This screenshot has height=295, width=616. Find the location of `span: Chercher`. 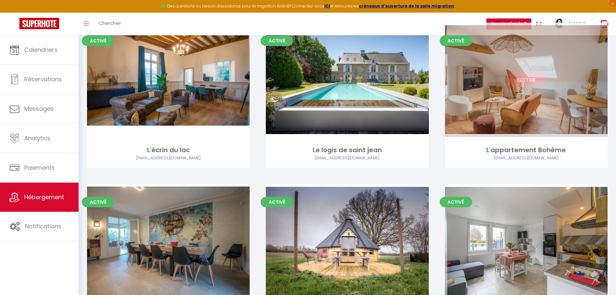

span: Chercher is located at coordinates (110, 23).